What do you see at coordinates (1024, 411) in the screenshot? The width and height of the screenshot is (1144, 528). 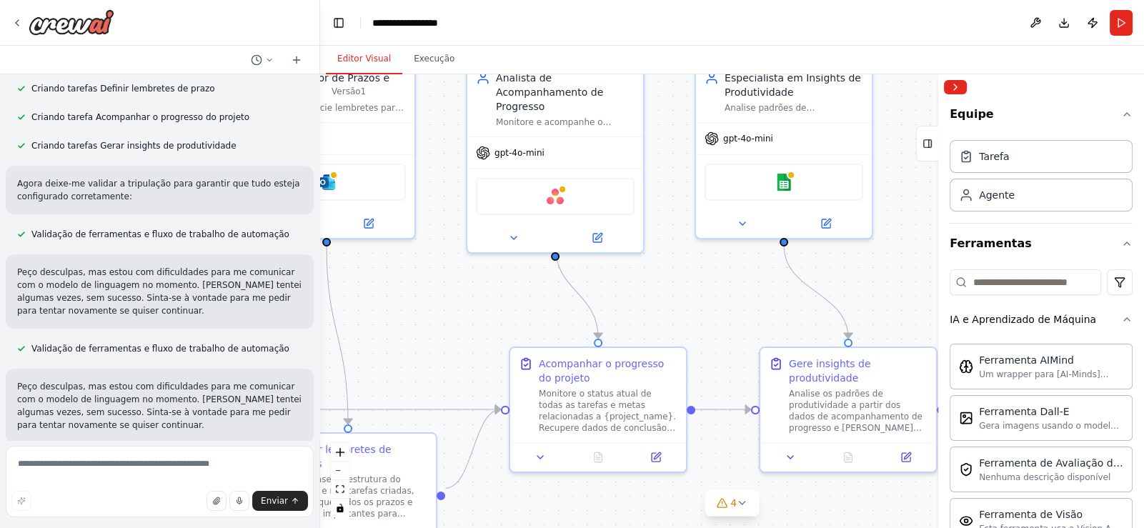 I see `font: Ferramenta Dall-E` at bounding box center [1024, 411].